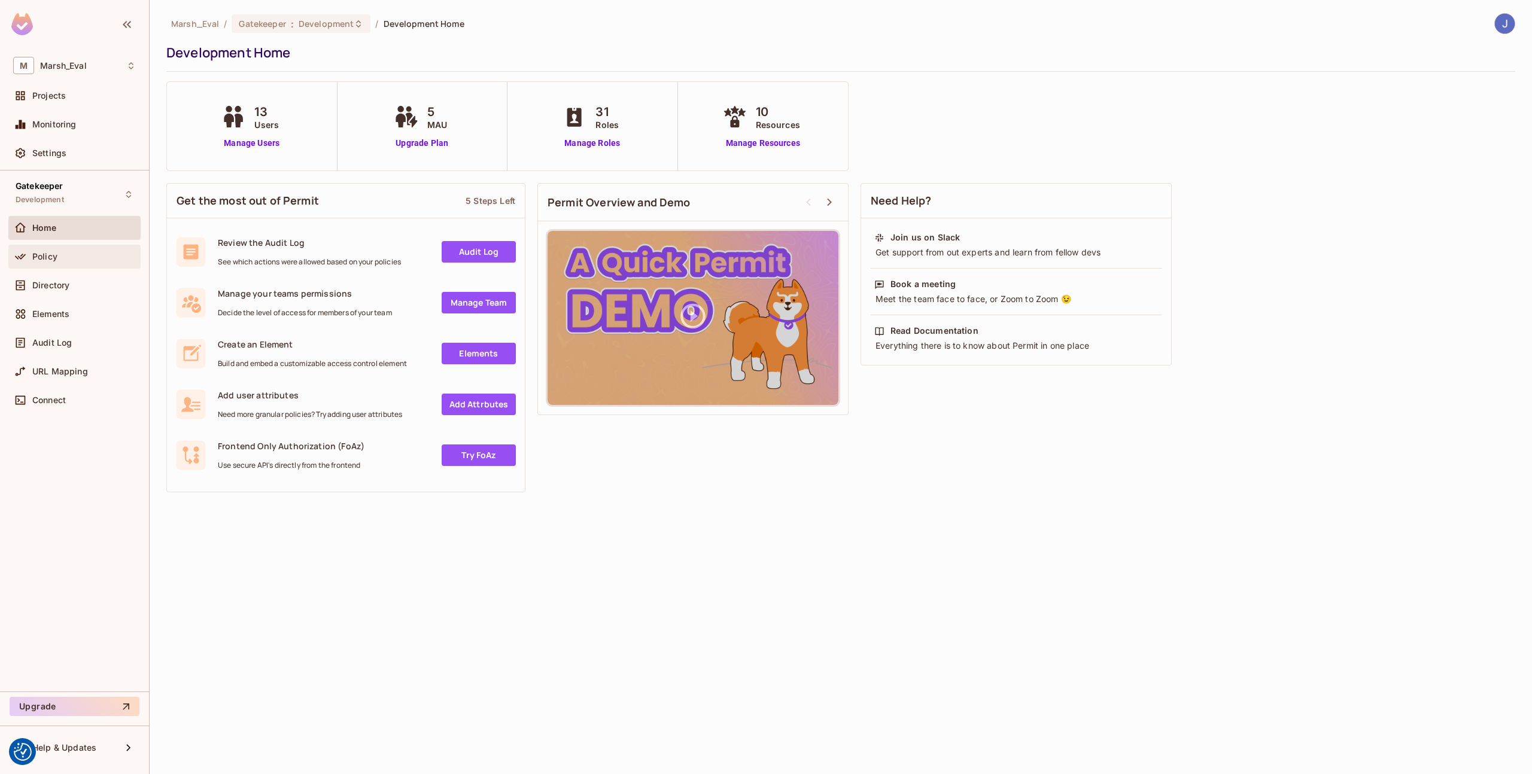  Describe the element at coordinates (310, 395) in the screenshot. I see `span: Add user attributes` at that location.